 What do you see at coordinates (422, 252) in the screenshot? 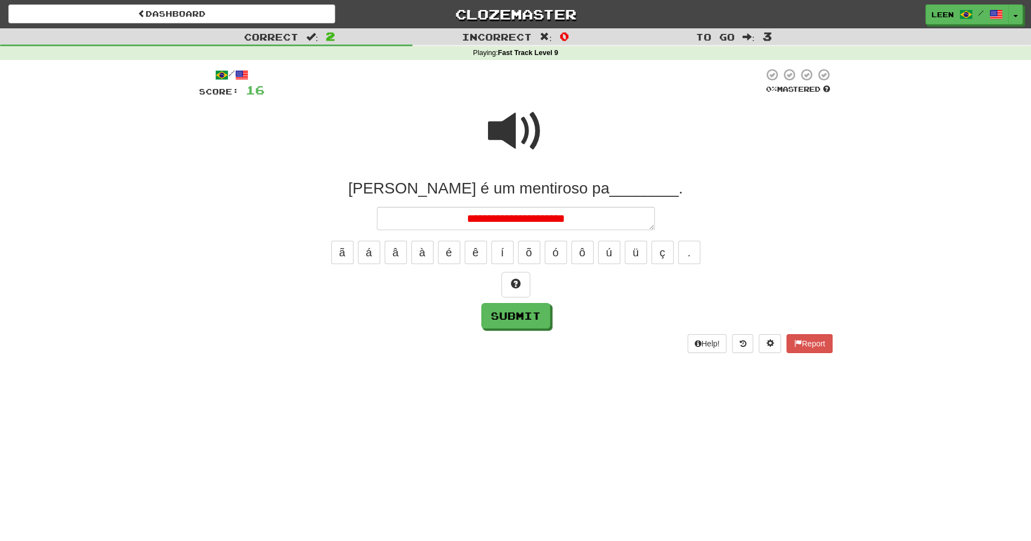
I see `button: à` at bounding box center [422, 252].